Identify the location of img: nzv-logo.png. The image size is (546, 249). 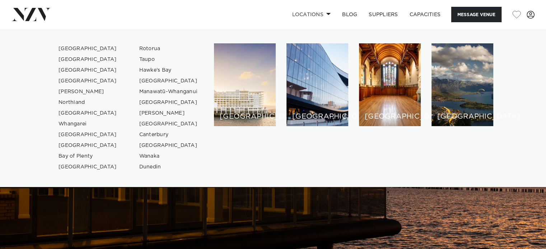
(31, 14).